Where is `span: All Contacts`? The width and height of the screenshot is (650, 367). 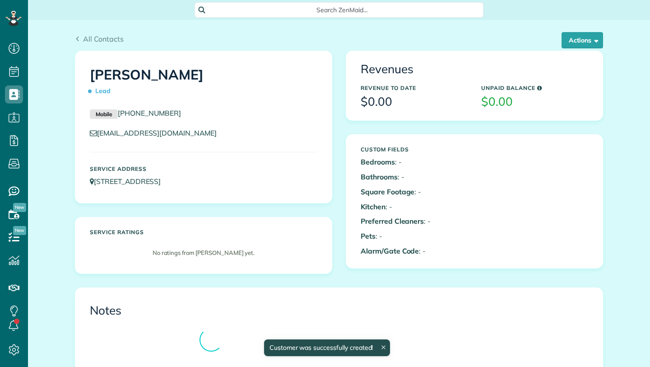 span: All Contacts is located at coordinates (103, 39).